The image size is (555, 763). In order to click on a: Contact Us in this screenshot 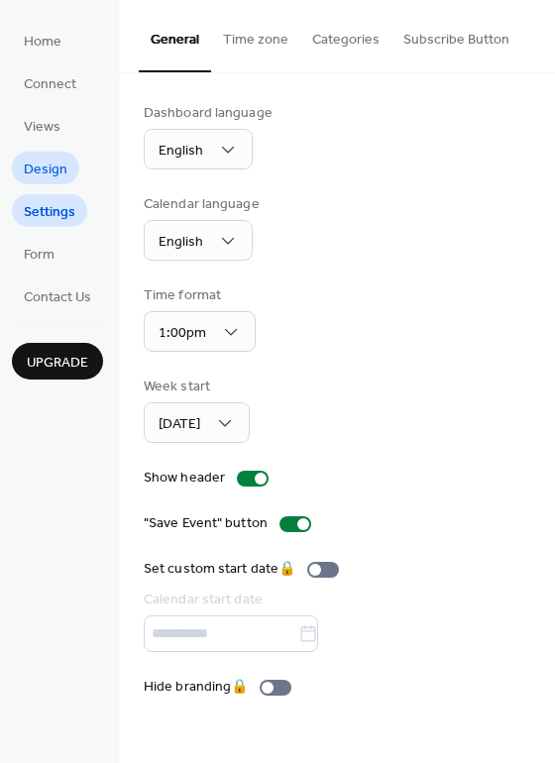, I will do `click(57, 295)`.